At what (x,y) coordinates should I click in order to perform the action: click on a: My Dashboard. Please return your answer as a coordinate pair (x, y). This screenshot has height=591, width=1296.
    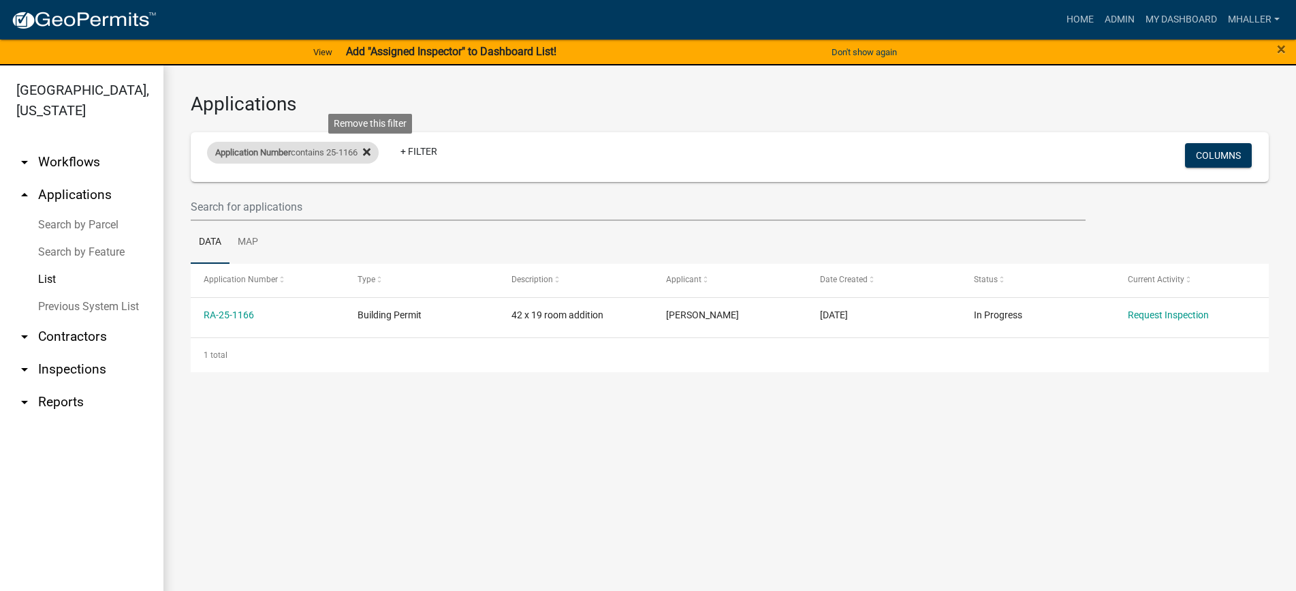
    Looking at the image, I should click on (1181, 20).